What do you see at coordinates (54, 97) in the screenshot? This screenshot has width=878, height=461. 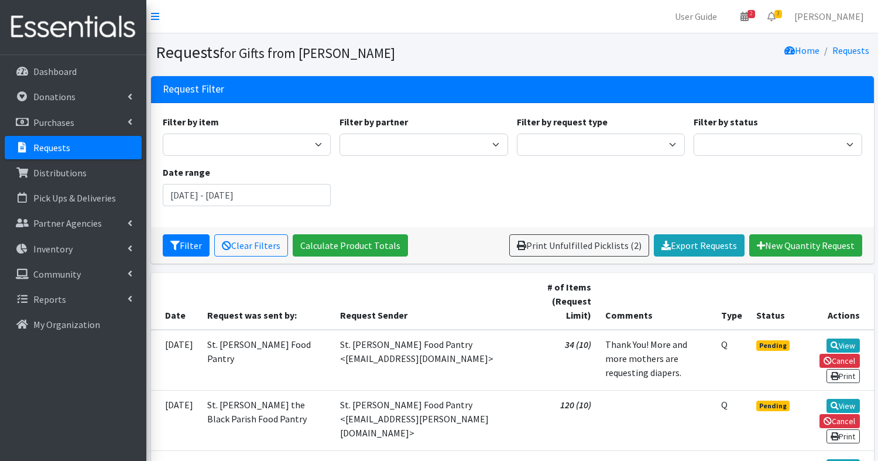 I see `p: Donations` at bounding box center [54, 97].